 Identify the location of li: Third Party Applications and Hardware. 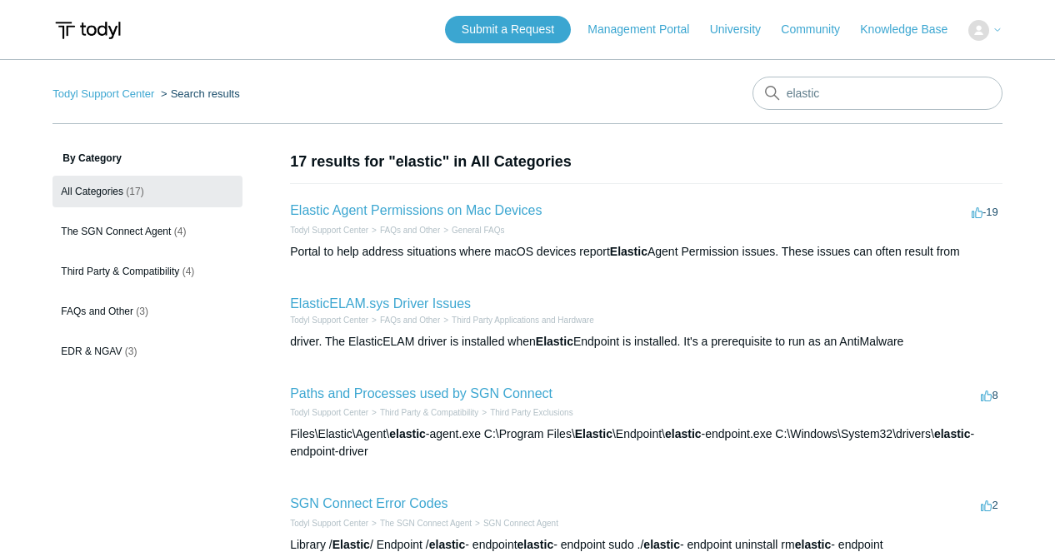
(517, 320).